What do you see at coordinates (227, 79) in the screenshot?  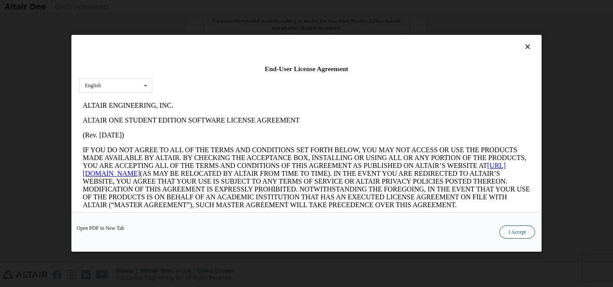 I see `p: IF YOU DO NOT AGREE TO ALL OF THE TERMS AND CONDITIONS SET FORTH BELOW, YOU MAY NOT ACCESS OR USE...` at bounding box center [227, 79].